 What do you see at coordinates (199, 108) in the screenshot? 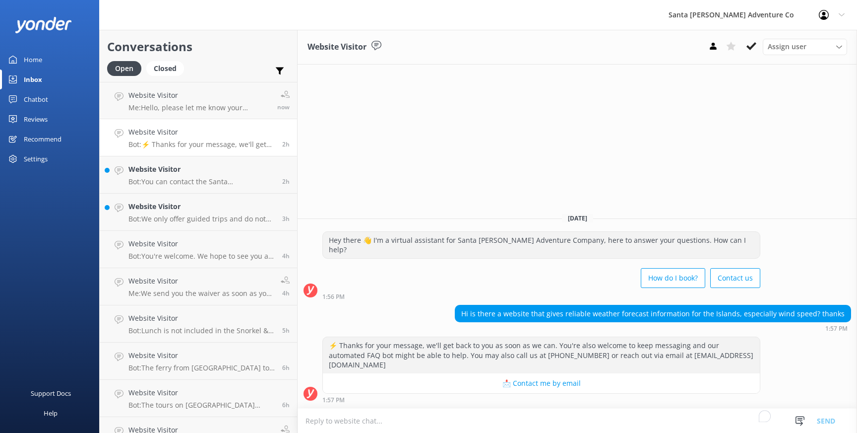
I see `p: Me: Hello, please let me know your confirmation number - Thank you.` at bounding box center [199, 108].